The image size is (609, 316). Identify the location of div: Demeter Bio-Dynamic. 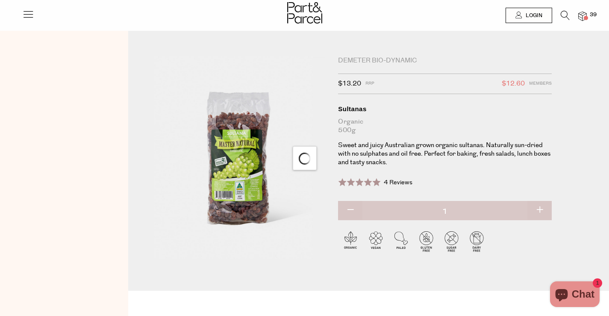
(445, 61).